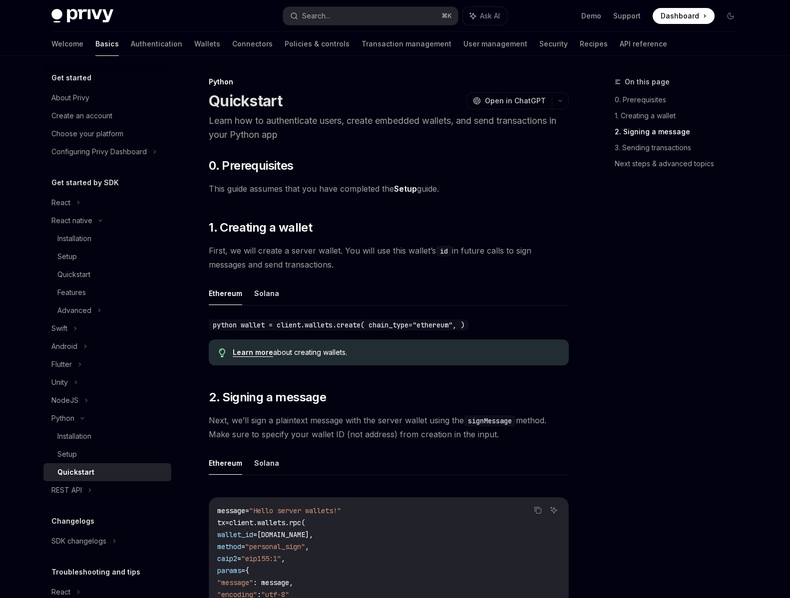 This screenshot has height=598, width=790. I want to click on span: "message", so click(235, 583).